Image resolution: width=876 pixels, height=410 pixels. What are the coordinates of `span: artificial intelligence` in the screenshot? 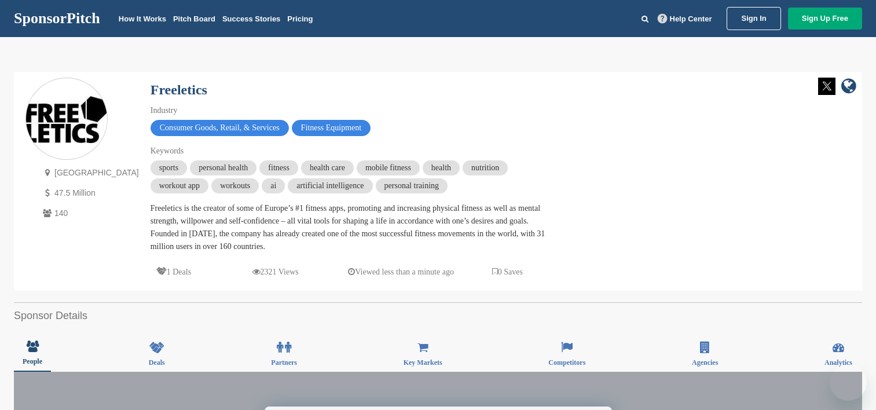 It's located at (330, 186).